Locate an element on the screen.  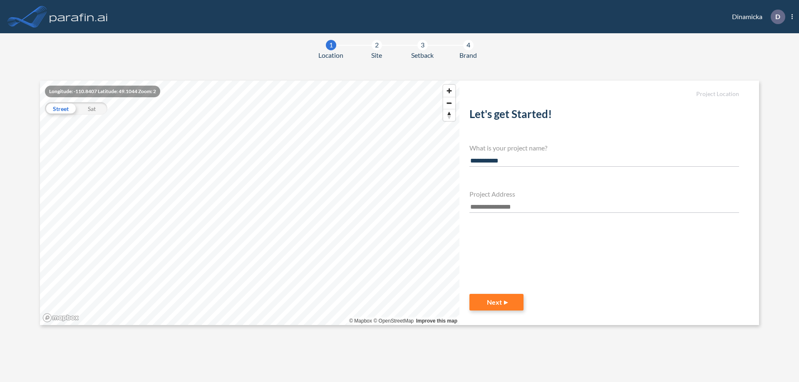
a: Mapbox homepage is located at coordinates (61, 318).